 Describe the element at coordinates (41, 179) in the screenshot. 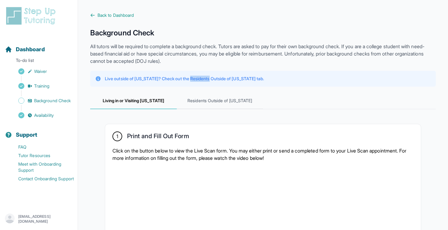

I see `a: Contact Onboarding Support` at that location.